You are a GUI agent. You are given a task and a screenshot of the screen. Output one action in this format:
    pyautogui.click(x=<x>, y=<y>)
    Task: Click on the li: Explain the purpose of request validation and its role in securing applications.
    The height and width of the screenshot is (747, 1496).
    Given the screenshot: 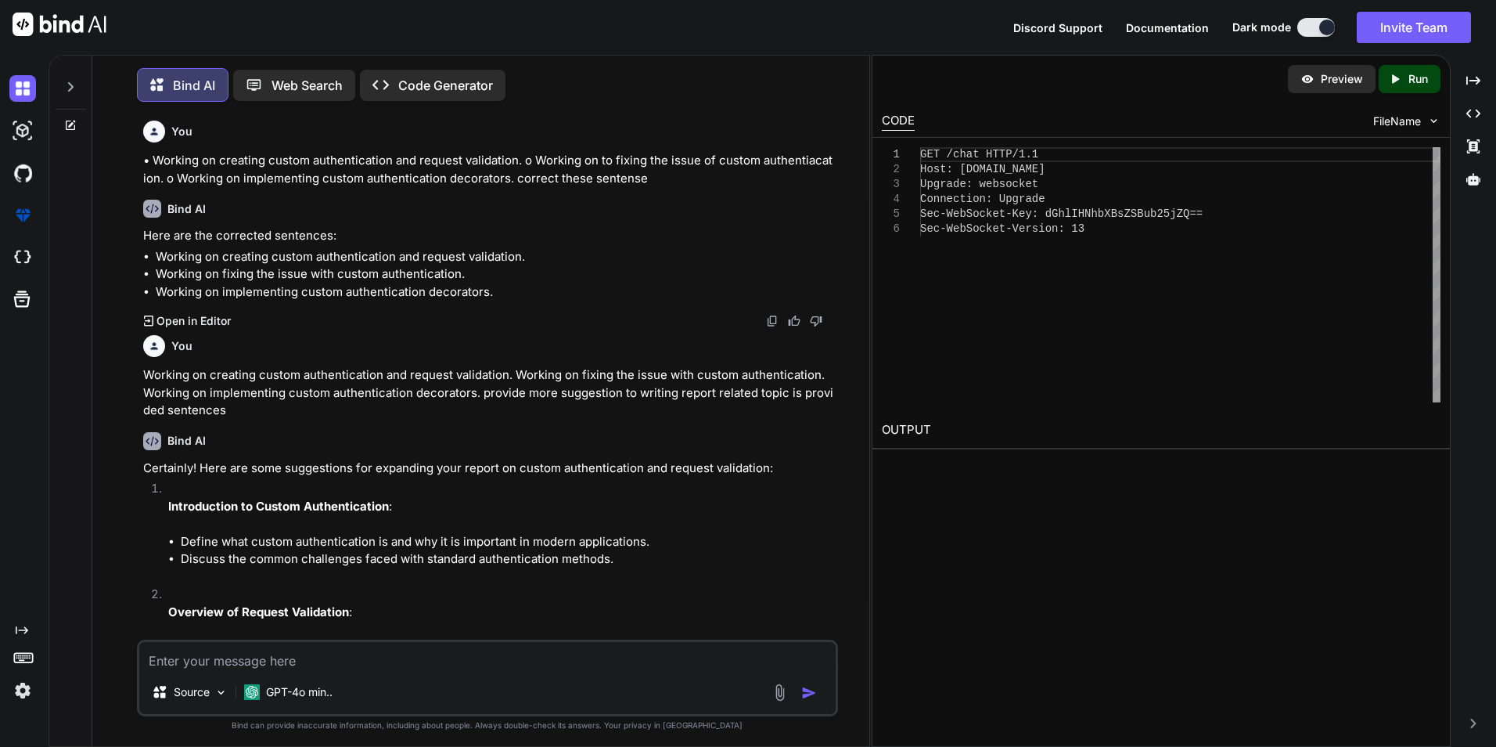 What is the action you would take?
    pyautogui.click(x=508, y=647)
    